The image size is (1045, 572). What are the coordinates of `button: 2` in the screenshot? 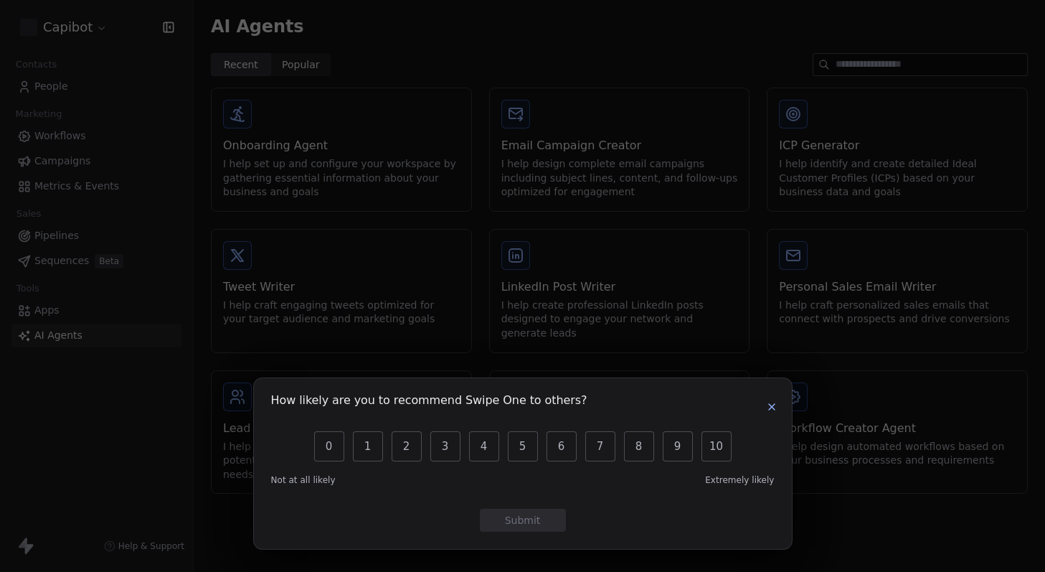 It's located at (407, 446).